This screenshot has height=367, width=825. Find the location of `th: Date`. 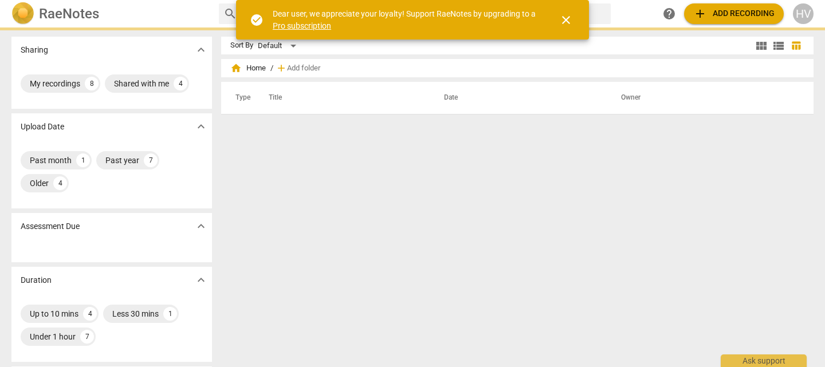

th: Date is located at coordinates (518, 98).